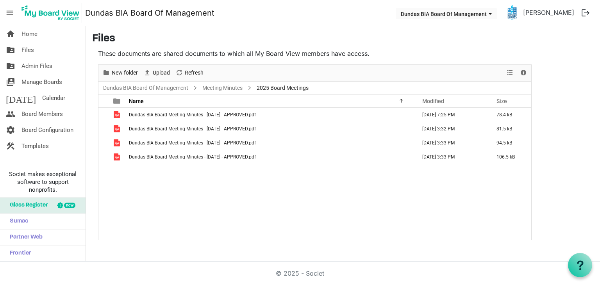 The width and height of the screenshot is (600, 285). Describe the element at coordinates (37, 66) in the screenshot. I see `span: Admin Files` at that location.